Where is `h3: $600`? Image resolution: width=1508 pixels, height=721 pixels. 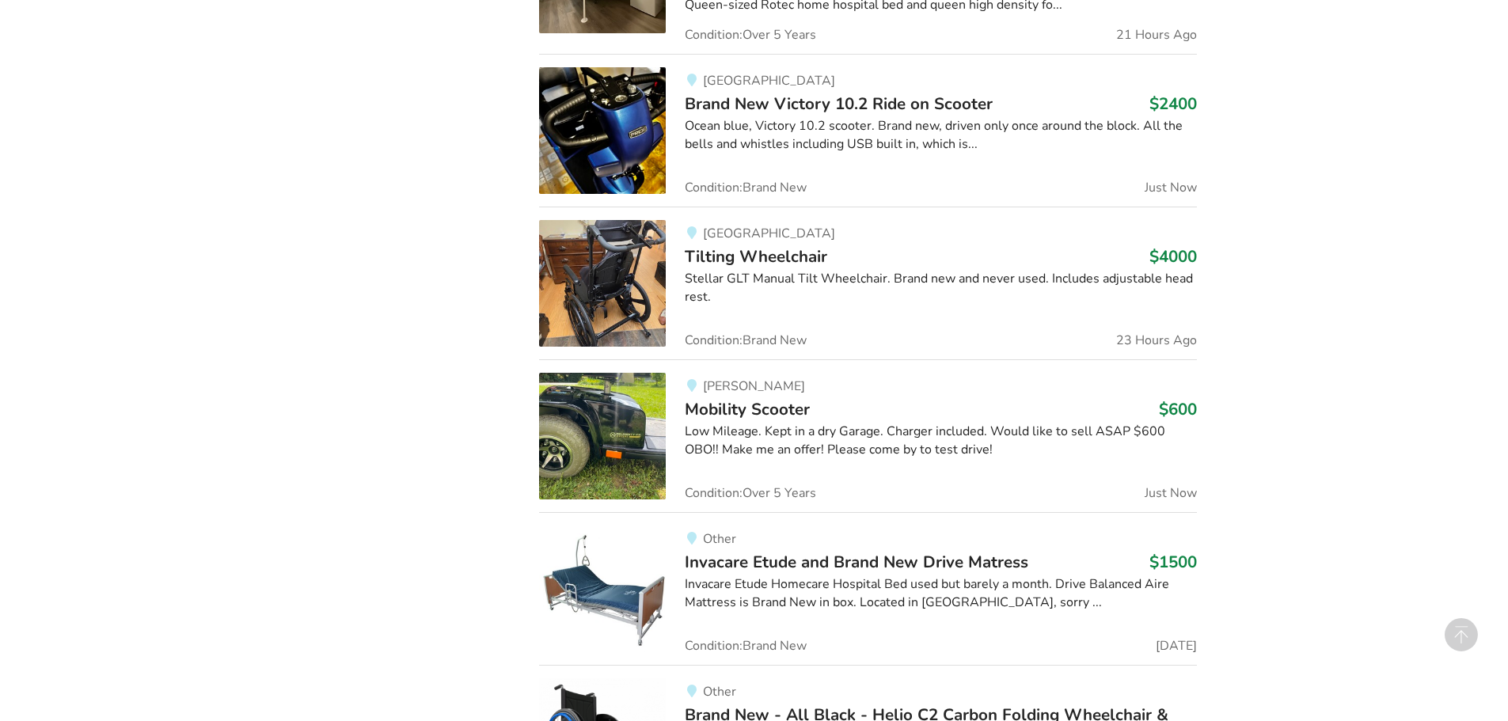 h3: $600 is located at coordinates (1178, 409).